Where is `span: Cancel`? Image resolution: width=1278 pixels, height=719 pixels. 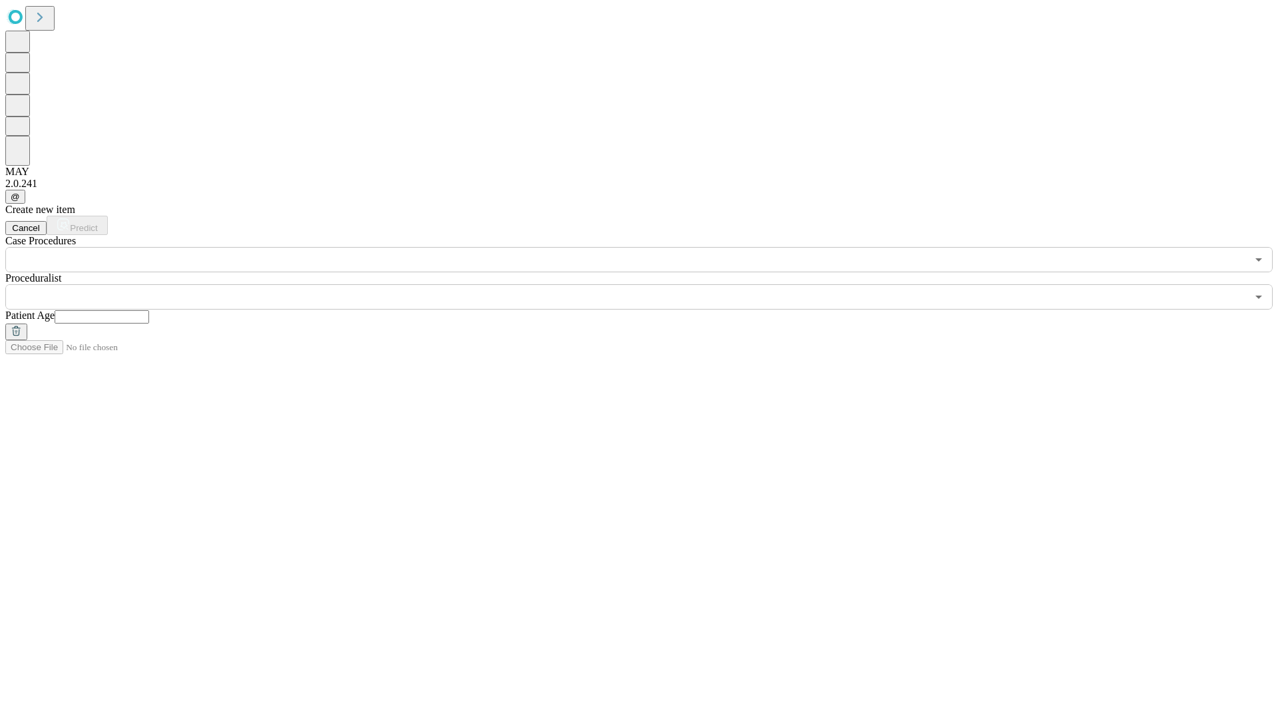 span: Cancel is located at coordinates (26, 228).